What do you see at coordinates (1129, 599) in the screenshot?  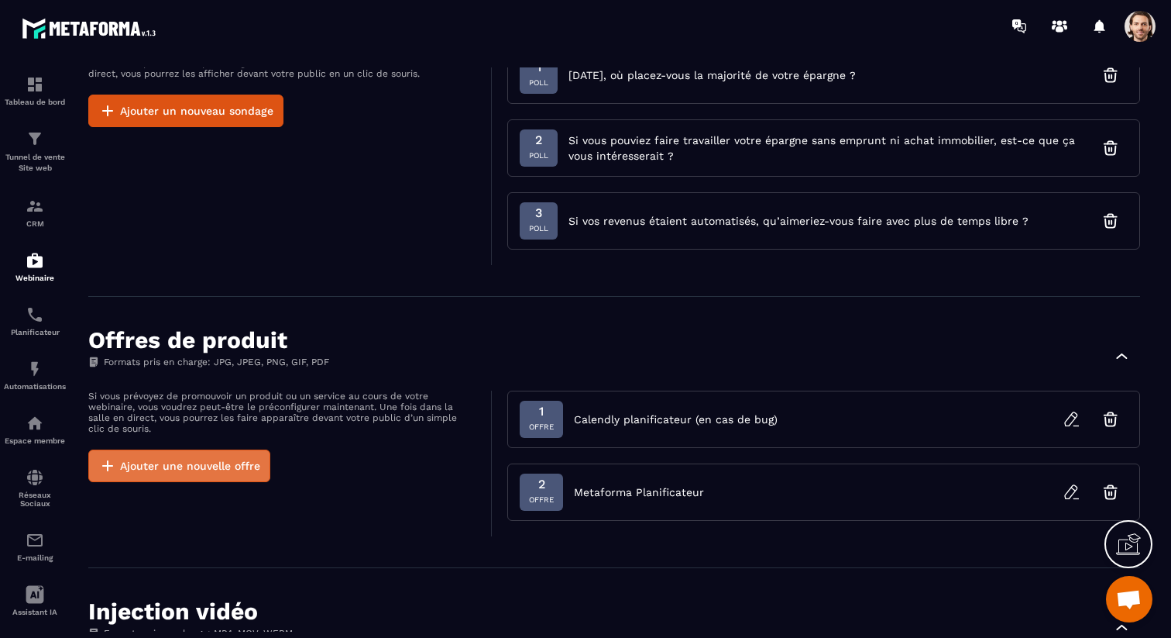 I see `div: Ouvrir le chat` at bounding box center [1129, 599].